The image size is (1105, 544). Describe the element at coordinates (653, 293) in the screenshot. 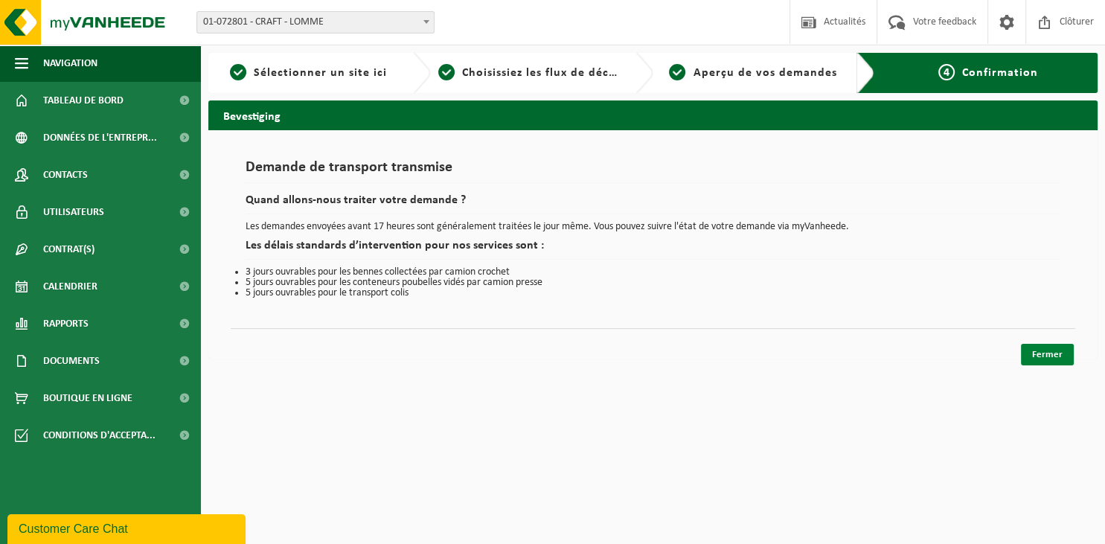

I see `li: 5 jours ouvrables pour le transport colis` at that location.